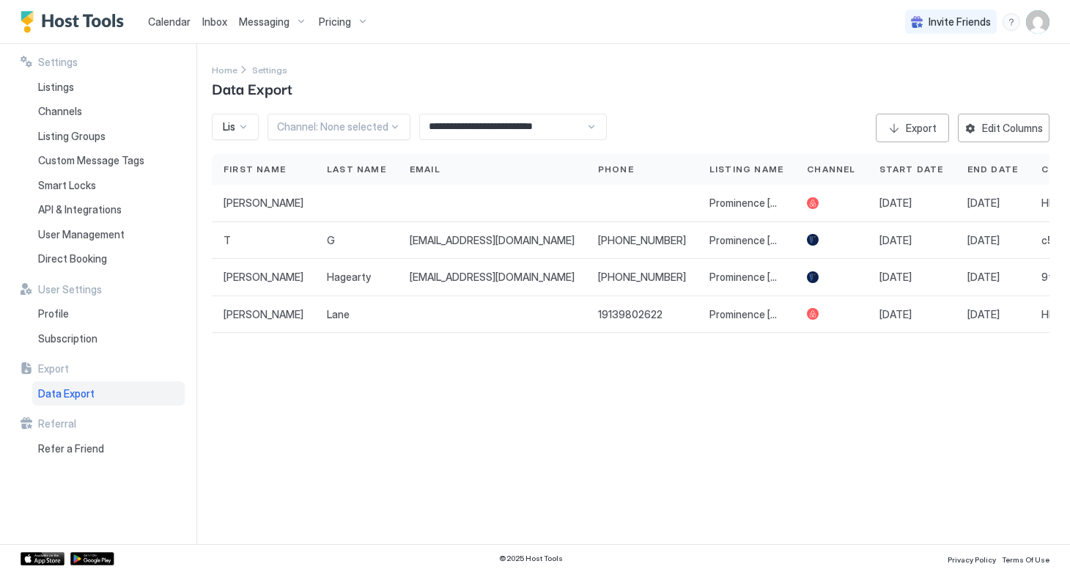 This screenshot has width=1070, height=572. Describe the element at coordinates (57, 424) in the screenshot. I see `span: Referral` at that location.